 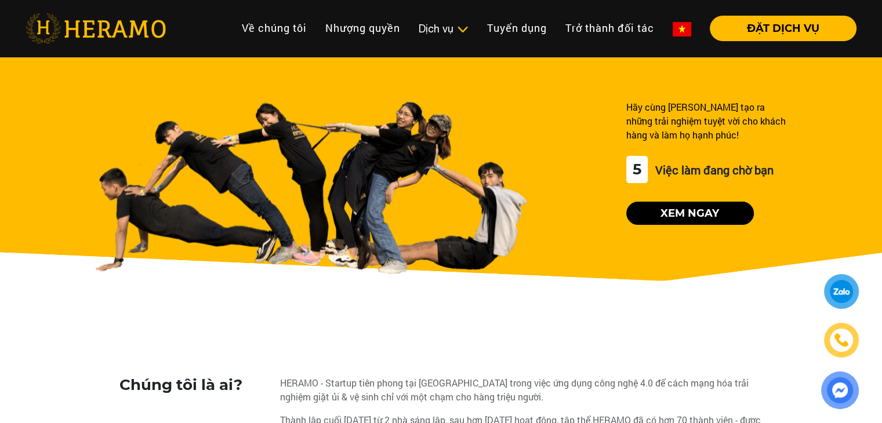 I want to click on a: Trở thành đối tác, so click(x=609, y=28).